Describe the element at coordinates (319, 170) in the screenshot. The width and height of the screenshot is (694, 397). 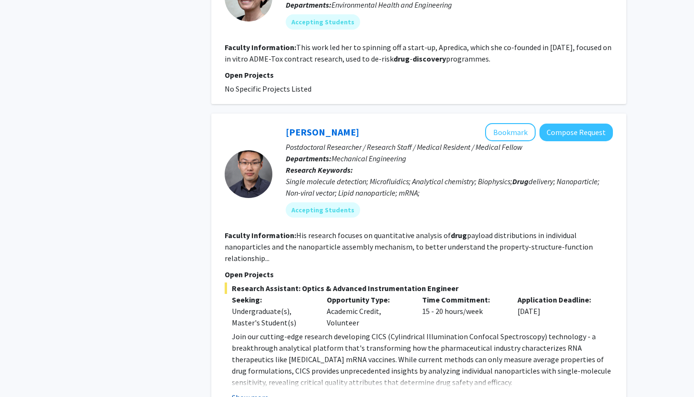
I see `b: Research Keywords:` at that location.